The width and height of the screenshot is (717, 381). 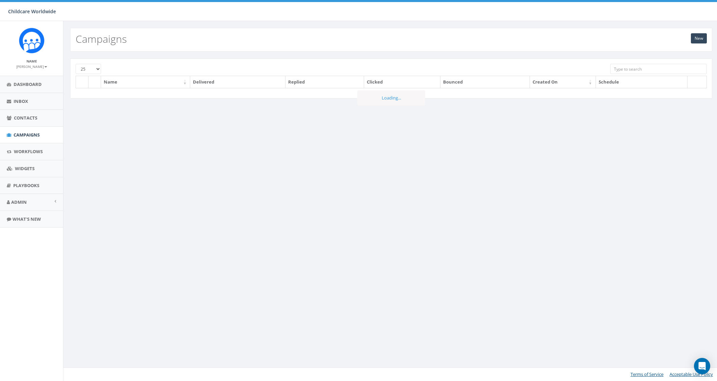 What do you see at coordinates (146, 82) in the screenshot?
I see `th: Name` at bounding box center [146, 82].